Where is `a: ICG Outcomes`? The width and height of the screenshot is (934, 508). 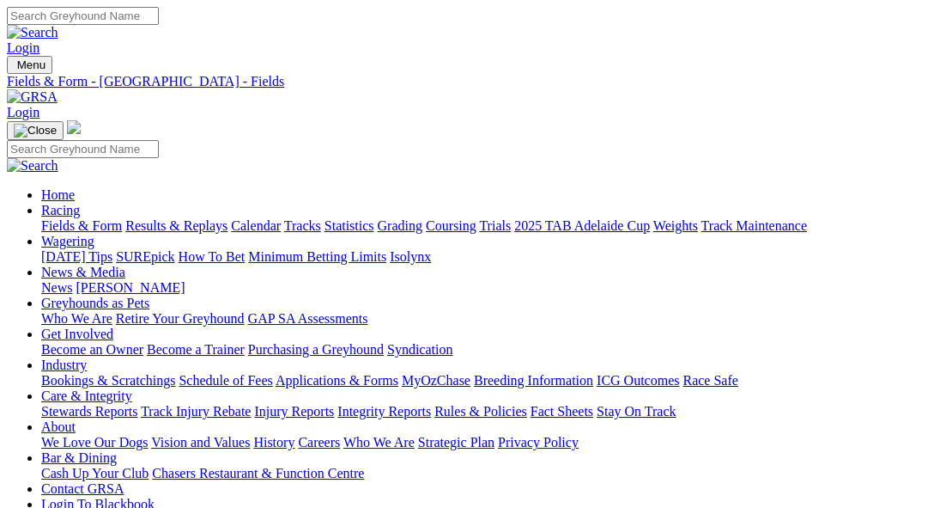
a: ICG Outcomes is located at coordinates (638, 380).